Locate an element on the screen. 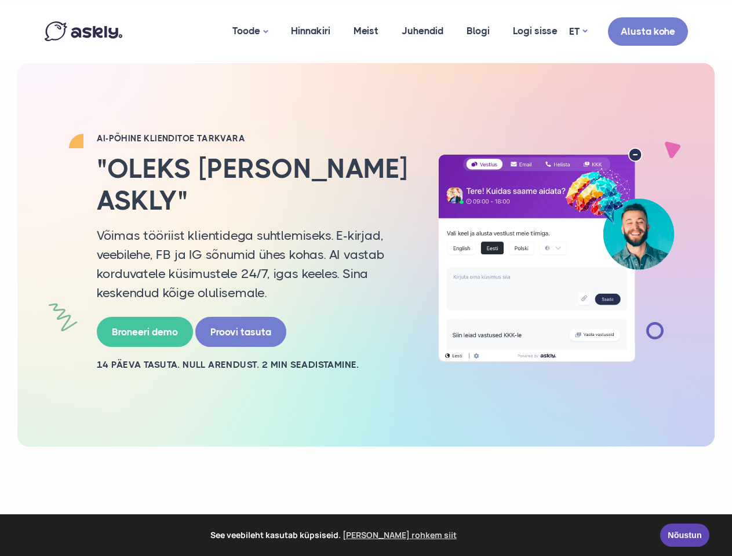  a: Juhendid is located at coordinates (422, 31).